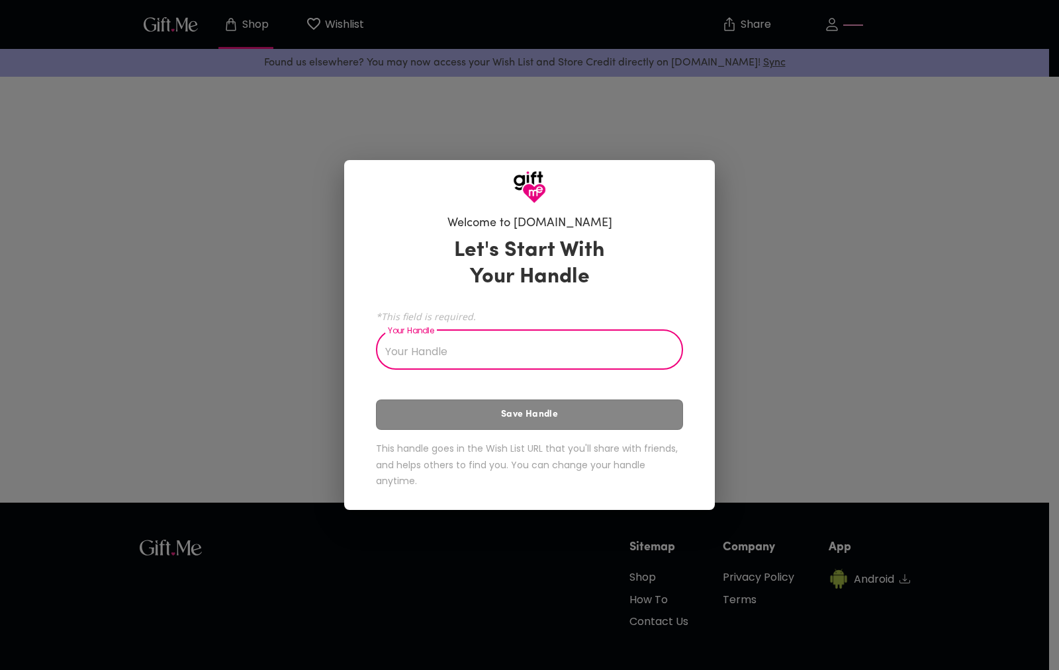 The width and height of the screenshot is (1059, 670). What do you see at coordinates (529, 465) in the screenshot?
I see `h6: This handle goes in the Wish List URL that you'll share with friends, and helps others to find yo...` at bounding box center [529, 465].